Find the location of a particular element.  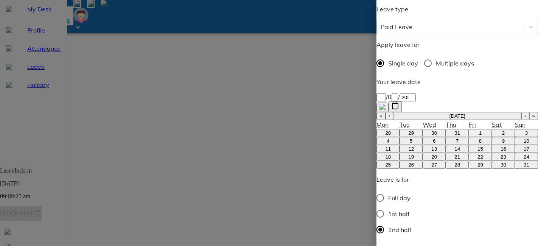

abbr: August 13, 2025 is located at coordinates (434, 149).